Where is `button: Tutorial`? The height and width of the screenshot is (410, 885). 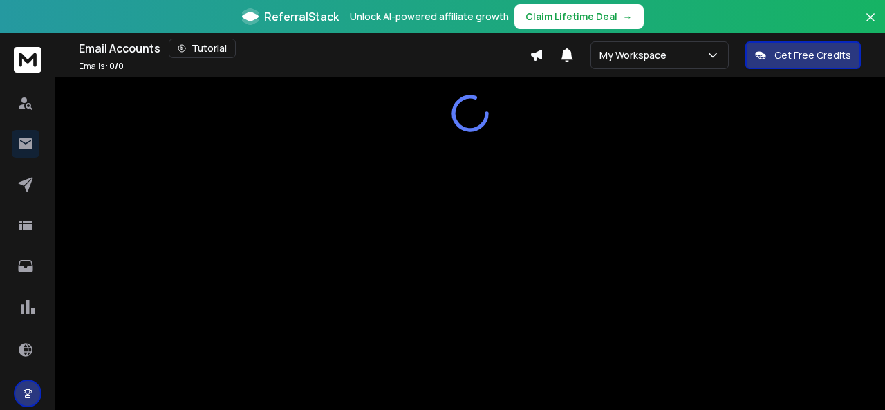
button: Tutorial is located at coordinates (202, 48).